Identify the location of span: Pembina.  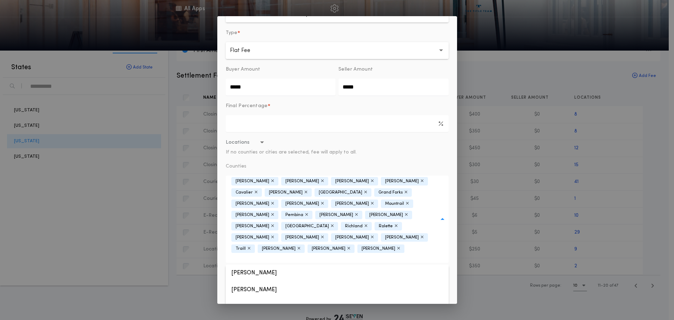
(294, 215).